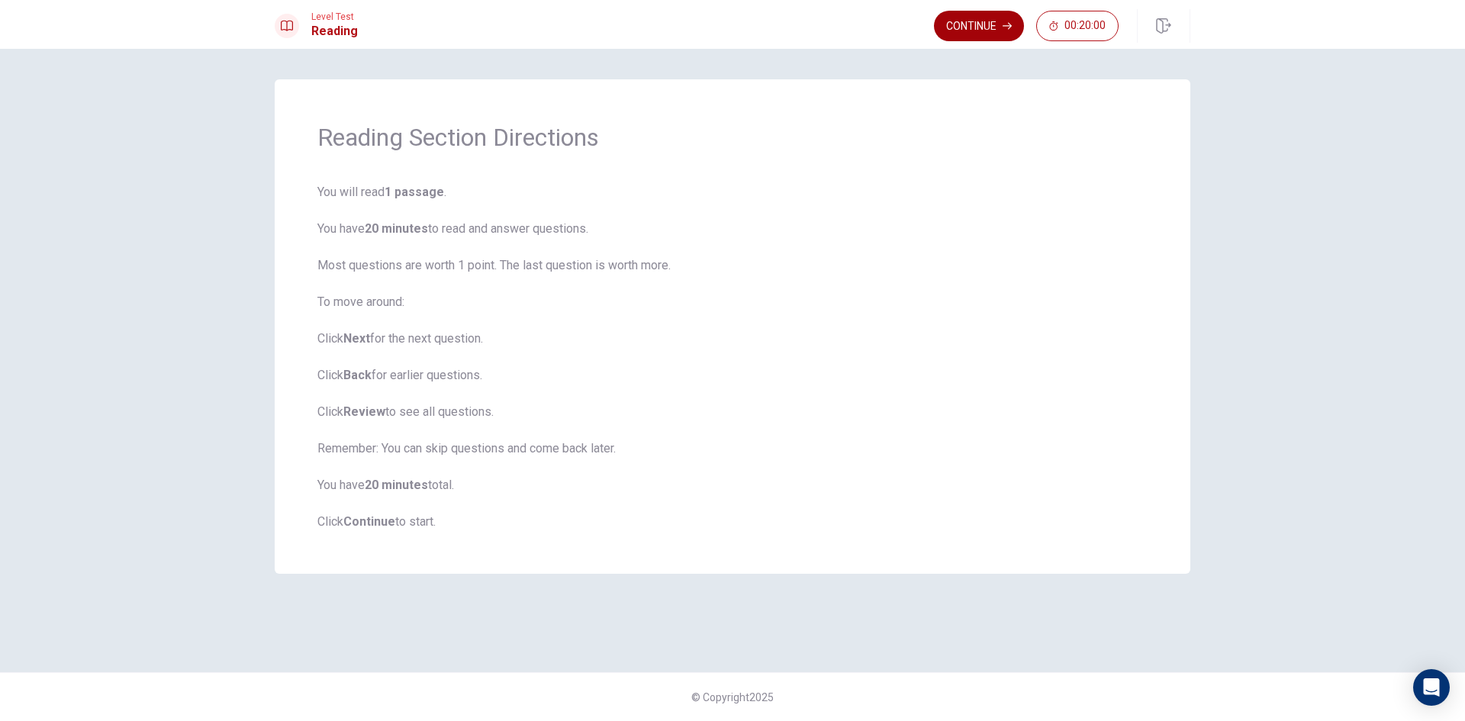 The image size is (1465, 721). I want to click on b: Review, so click(364, 411).